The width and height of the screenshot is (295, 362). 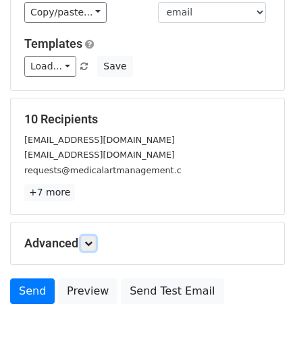 I want to click on a: Load..., so click(x=50, y=66).